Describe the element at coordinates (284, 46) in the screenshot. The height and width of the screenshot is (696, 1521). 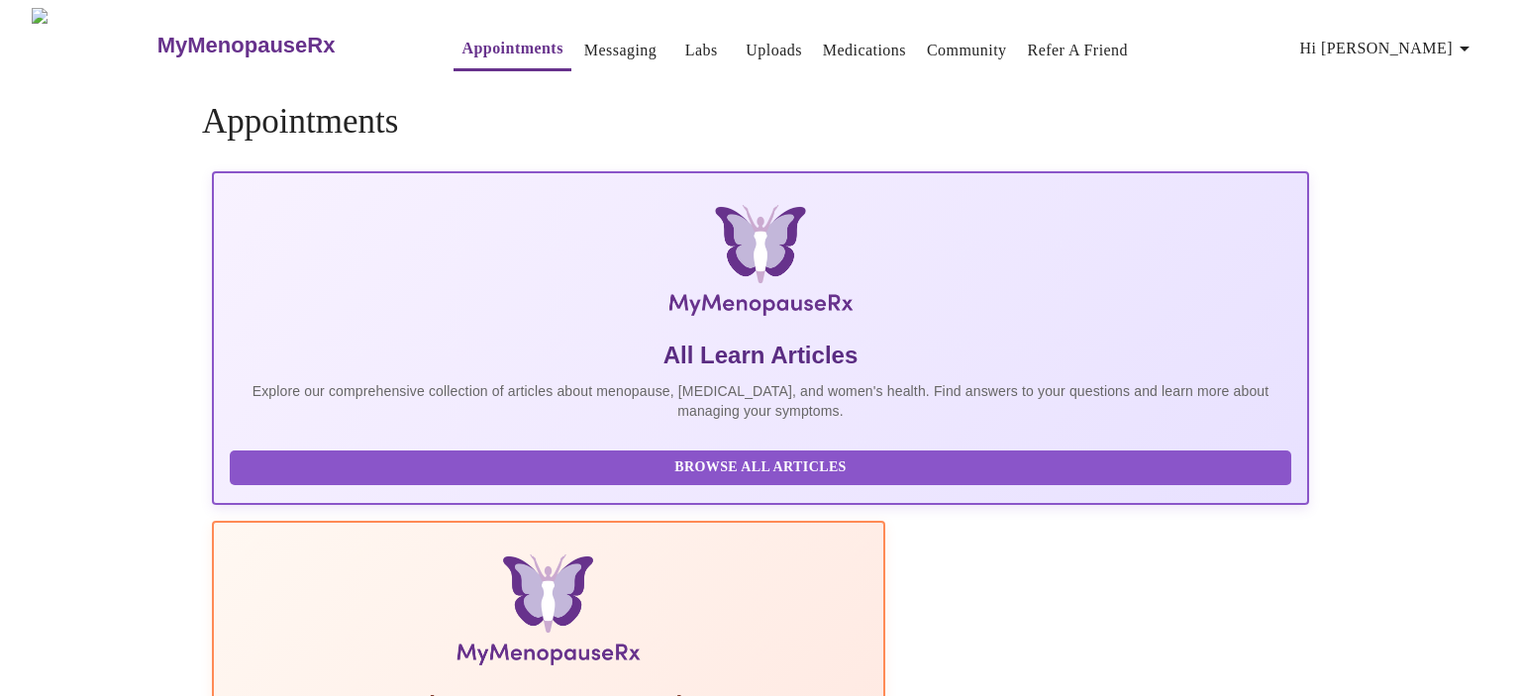
I see `a: MyMenopauseRx` at that location.